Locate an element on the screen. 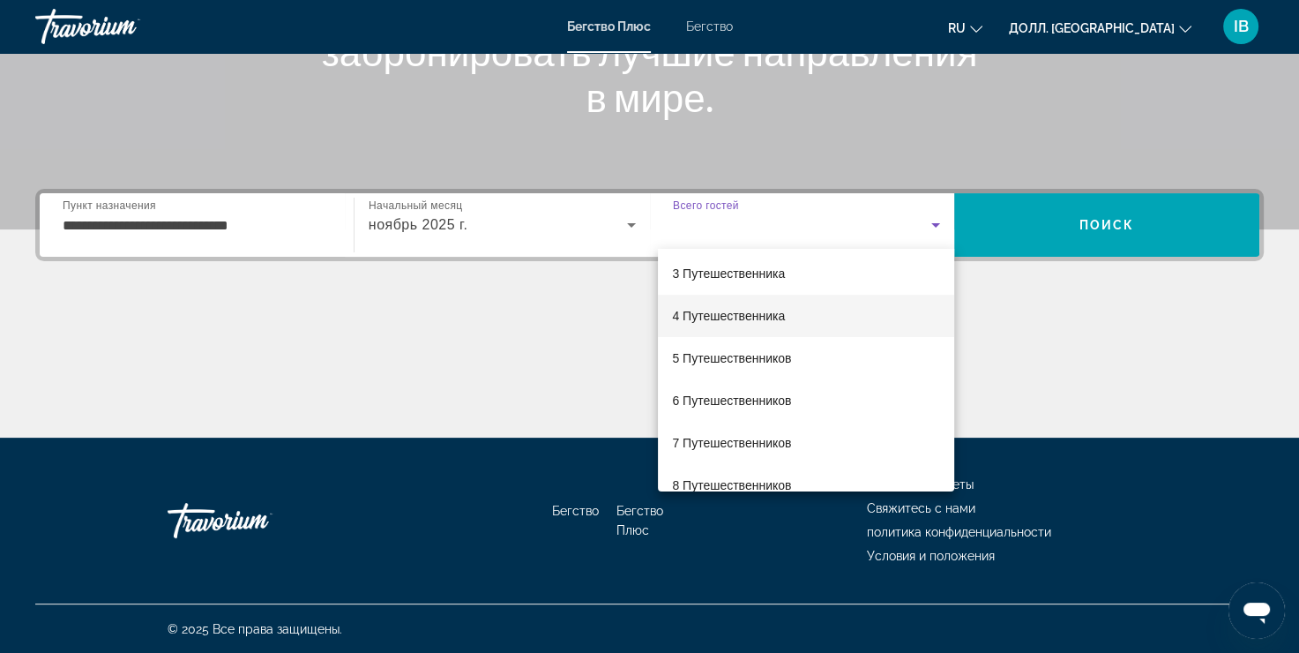 The image size is (1299, 653). ya-tr-span: 3 Путешественника is located at coordinates (729, 273).